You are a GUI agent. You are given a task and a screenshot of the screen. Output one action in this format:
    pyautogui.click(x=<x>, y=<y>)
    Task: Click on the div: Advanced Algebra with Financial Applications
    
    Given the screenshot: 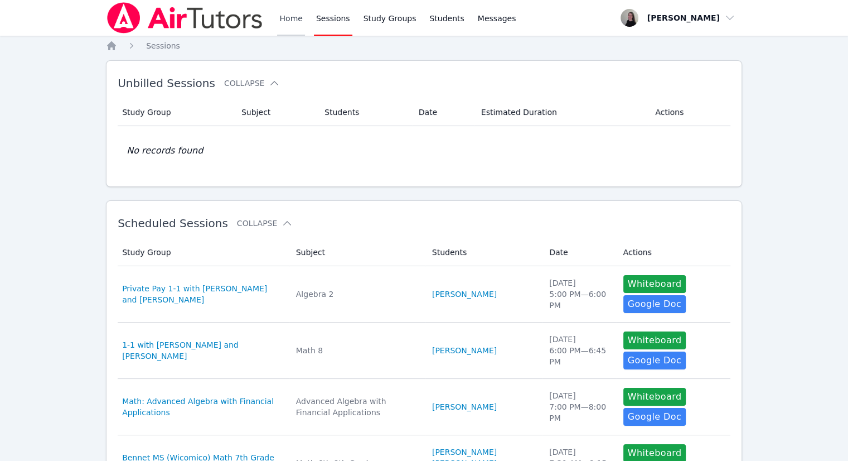 What is the action you would take?
    pyautogui.click(x=358, y=407)
    